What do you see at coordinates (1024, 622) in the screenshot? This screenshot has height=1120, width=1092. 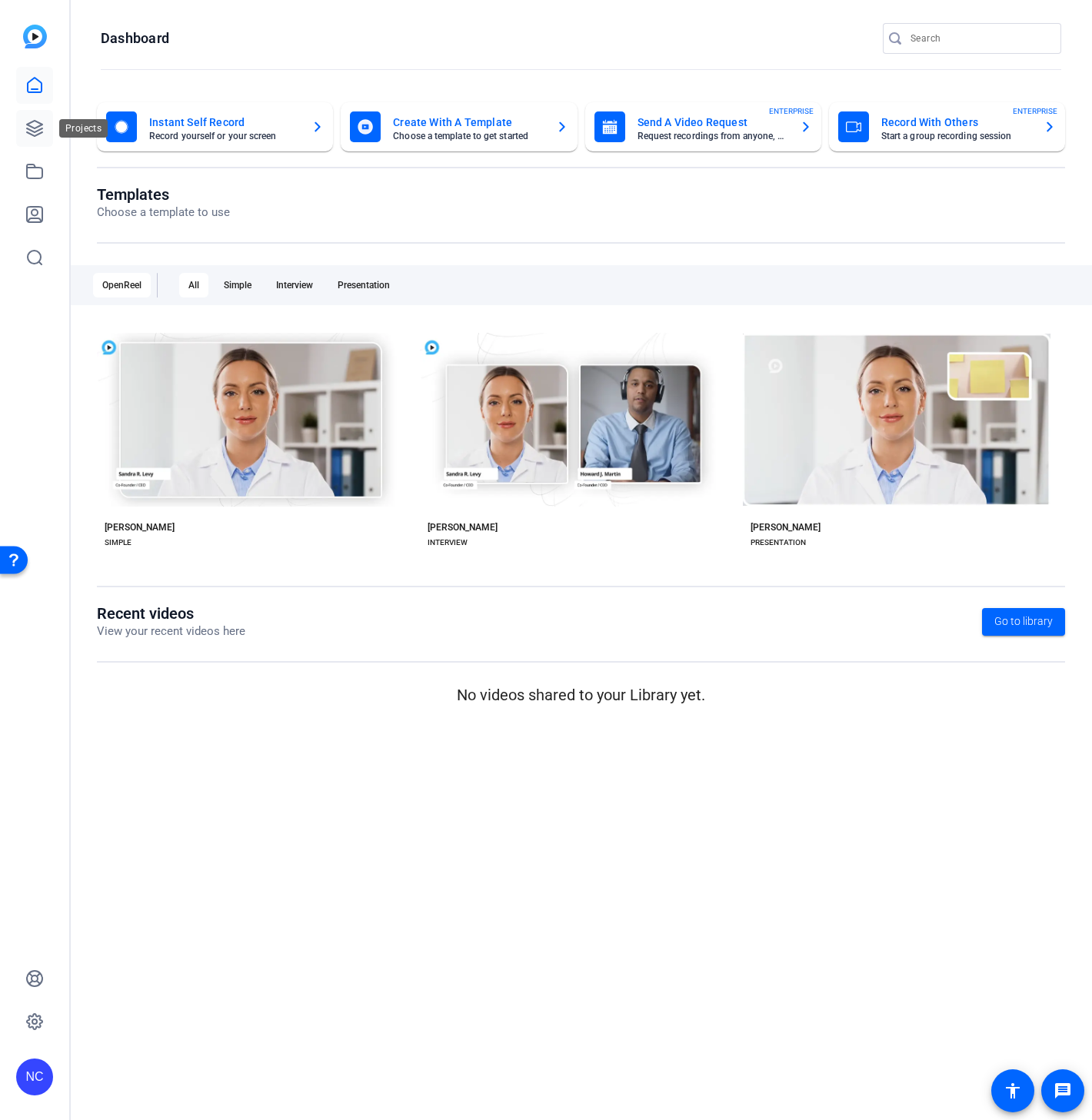 I see `a: Go to library` at bounding box center [1024, 622].